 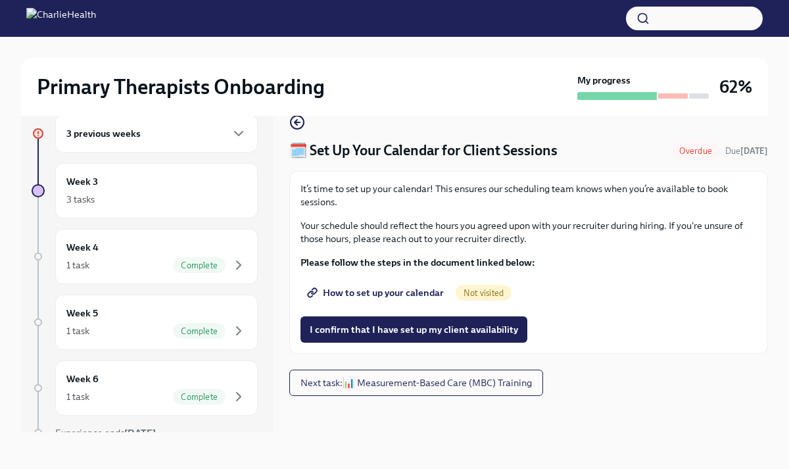 What do you see at coordinates (145, 388) in the screenshot?
I see `a: Week 61 taskComplete` at bounding box center [145, 388].